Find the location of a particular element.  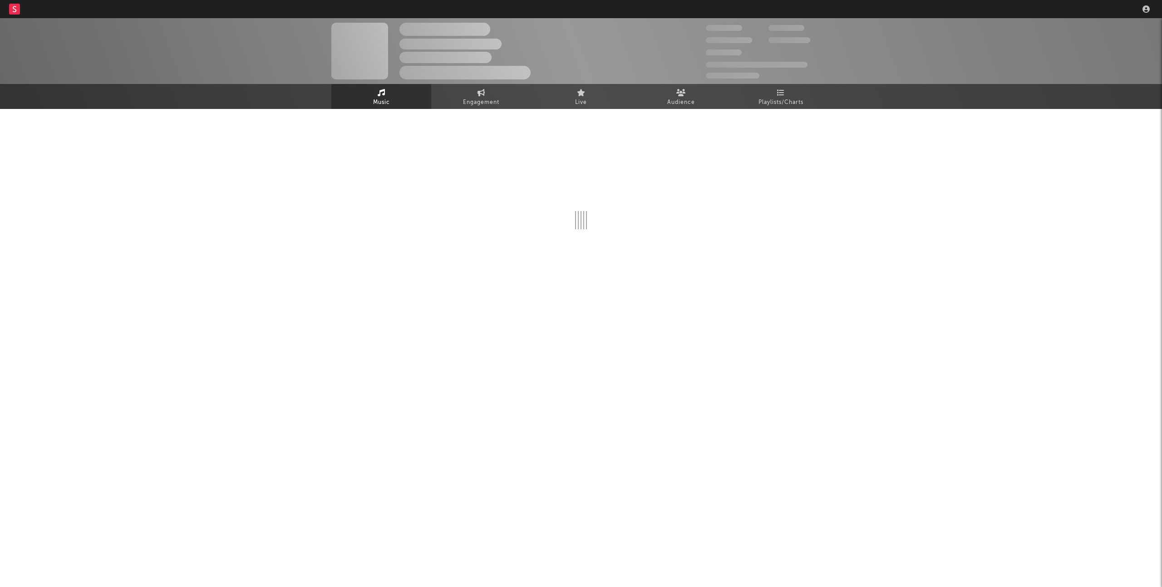

span: 50,000,000 Monthly Listeners is located at coordinates (756, 64).